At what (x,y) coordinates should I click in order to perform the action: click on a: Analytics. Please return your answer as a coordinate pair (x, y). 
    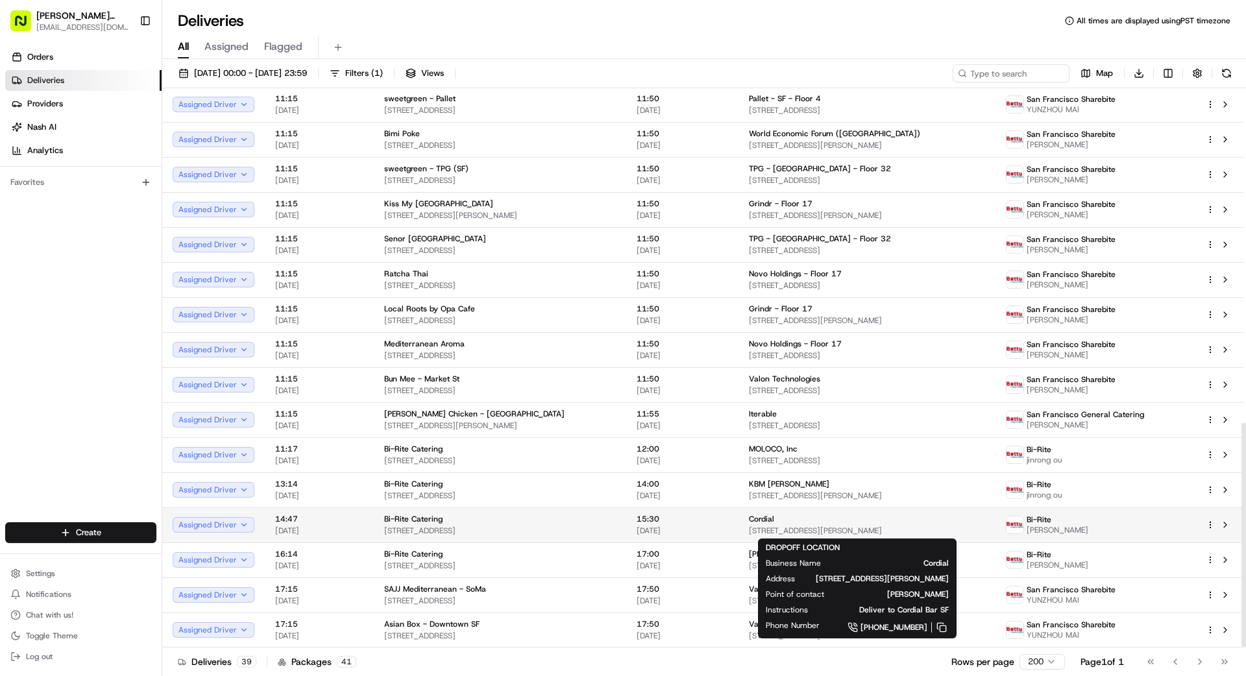
    Looking at the image, I should click on (83, 151).